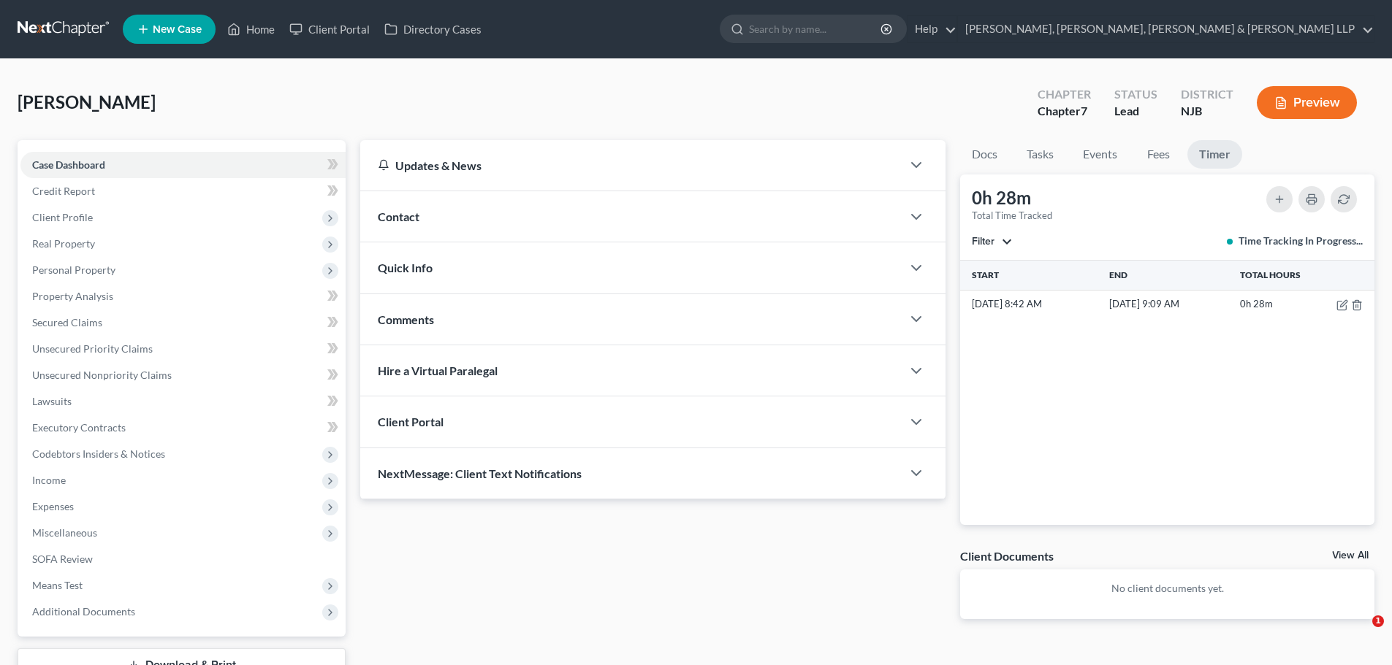 The width and height of the screenshot is (1392, 665). I want to click on a: Client Portal, so click(329, 29).